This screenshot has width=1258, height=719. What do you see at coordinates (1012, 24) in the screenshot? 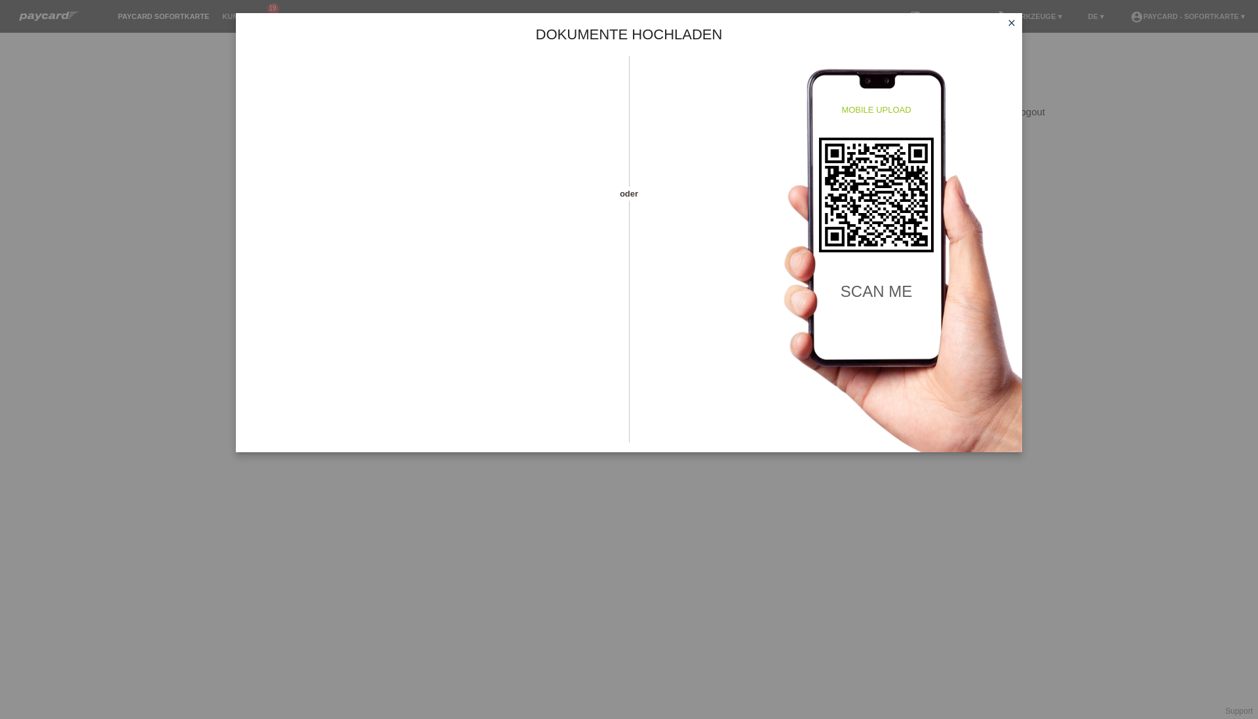
I see `a: close` at bounding box center [1012, 24].